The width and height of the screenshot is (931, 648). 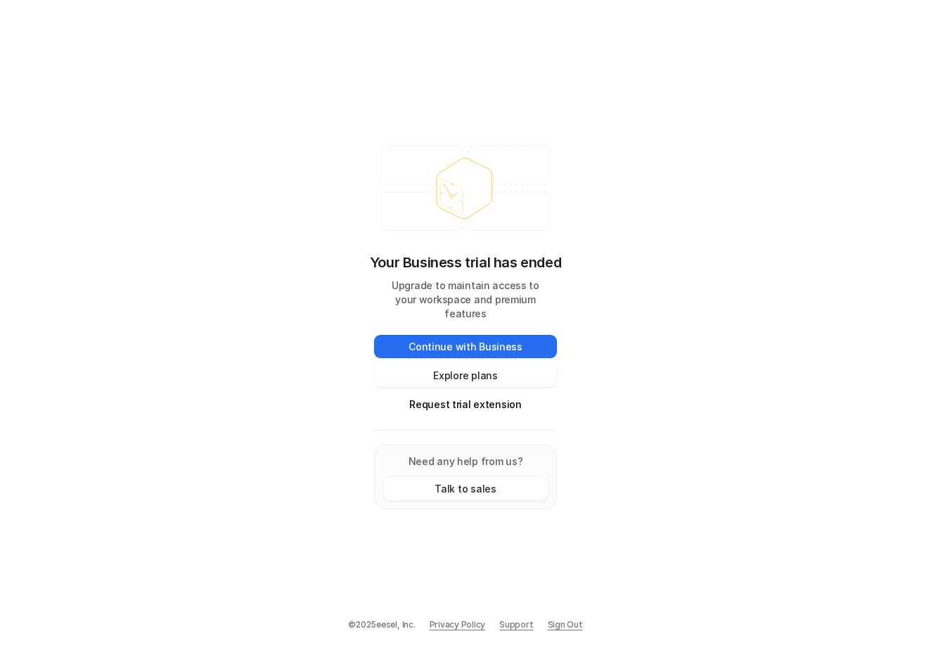 I want to click on button: Talk to sales, so click(x=466, y=488).